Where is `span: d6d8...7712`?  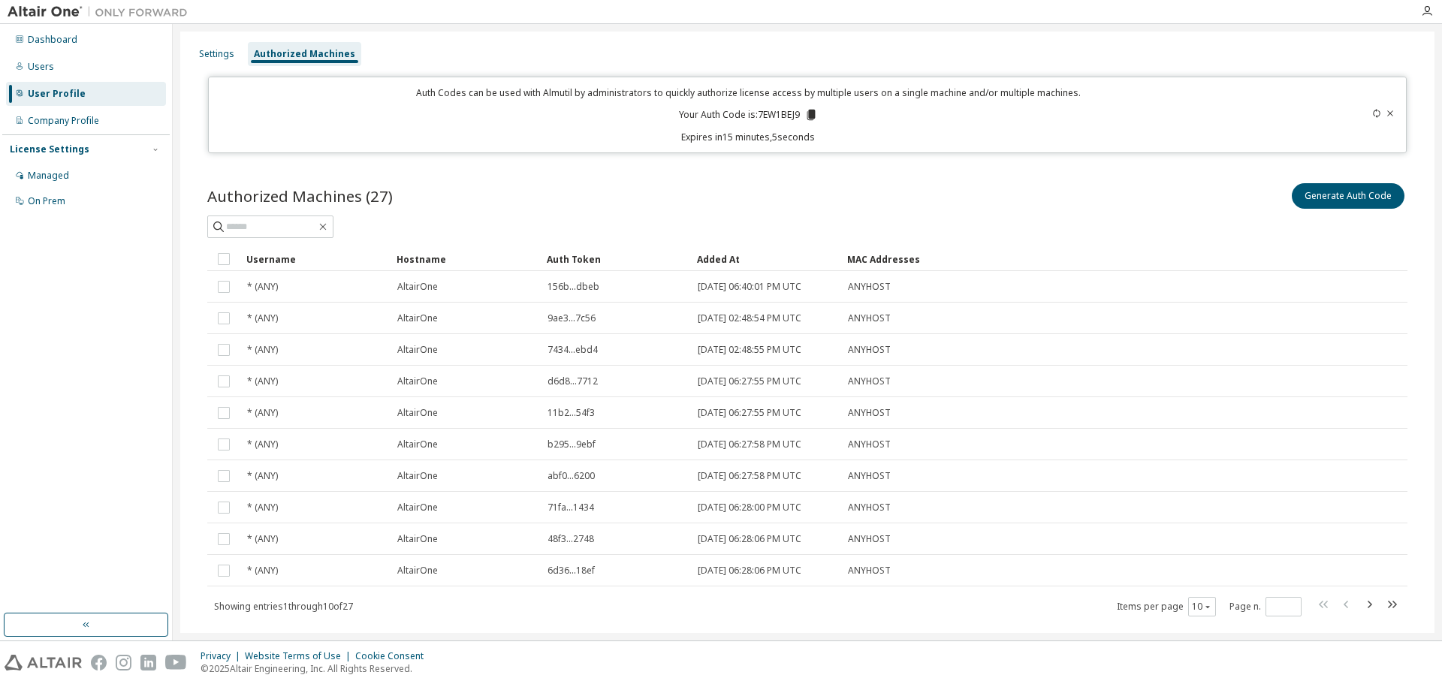
span: d6d8...7712 is located at coordinates (572, 381).